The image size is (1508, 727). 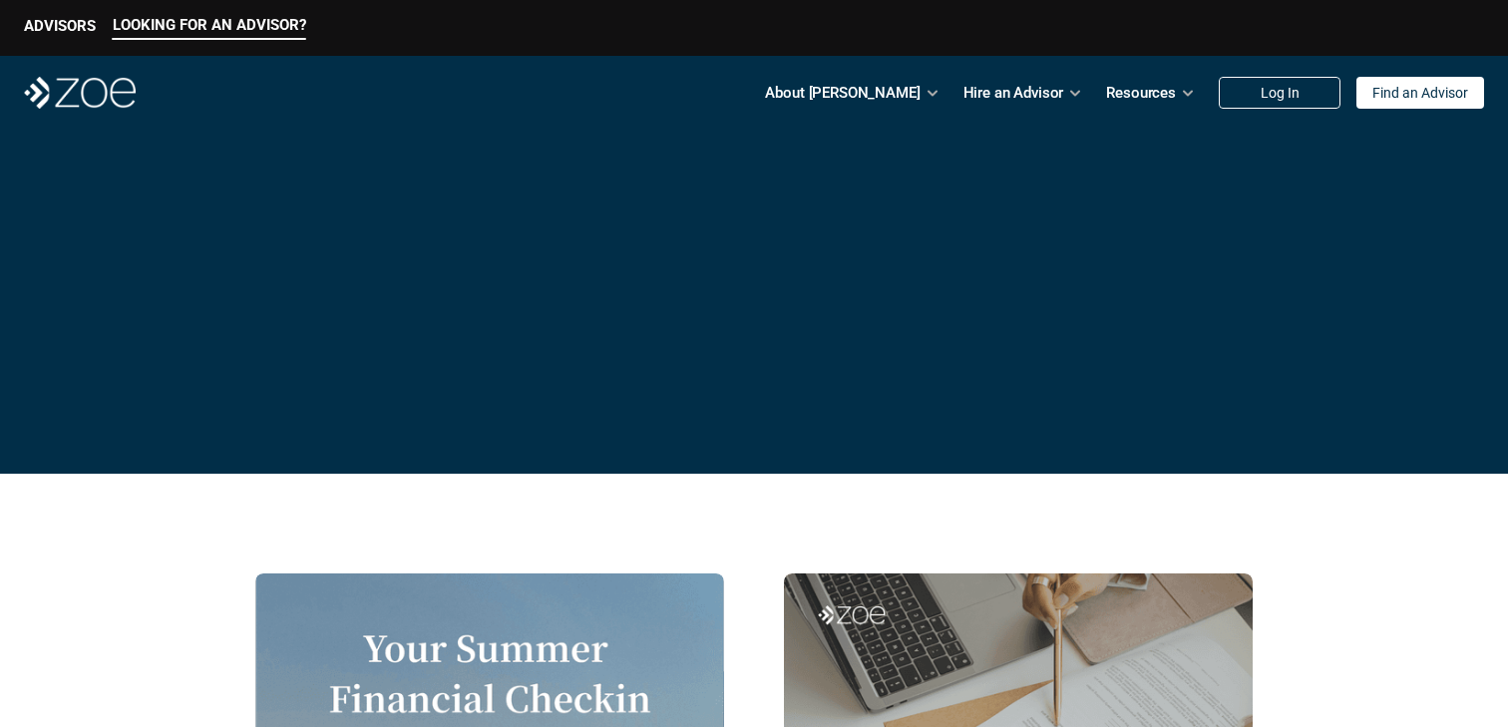 What do you see at coordinates (1141, 93) in the screenshot?
I see `p: Resources` at bounding box center [1141, 93].